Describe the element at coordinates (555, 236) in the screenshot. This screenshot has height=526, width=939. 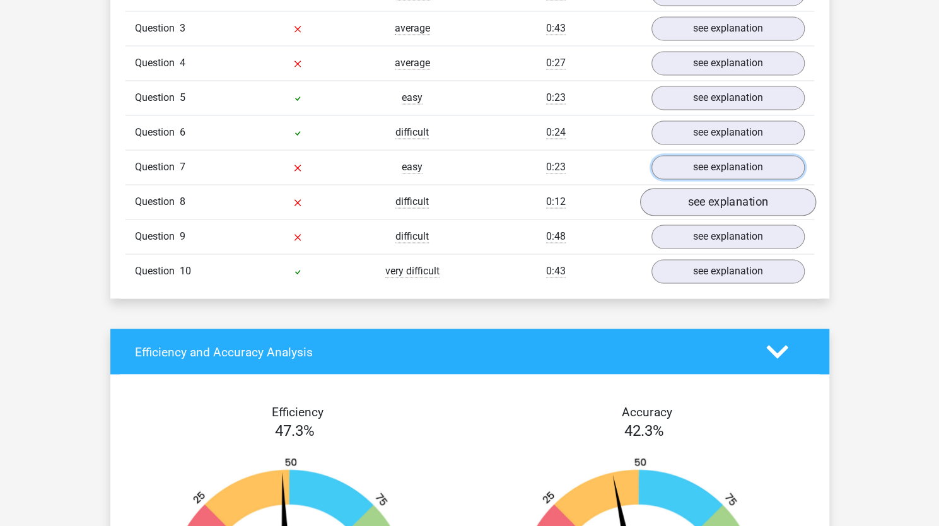
I see `span: 0:48` at that location.